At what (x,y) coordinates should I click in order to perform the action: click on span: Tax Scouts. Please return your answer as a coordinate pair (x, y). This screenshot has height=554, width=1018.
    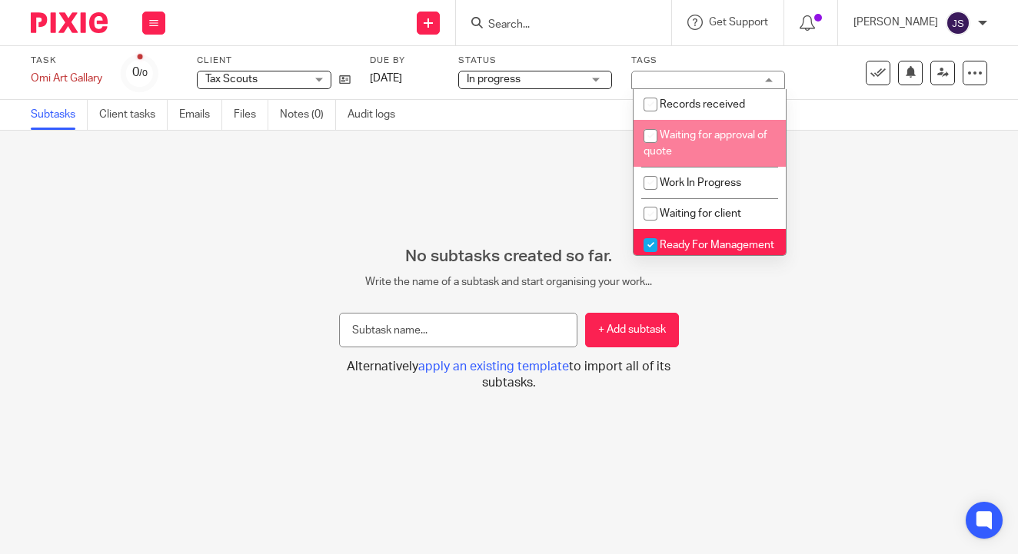
    Looking at the image, I should click on (231, 79).